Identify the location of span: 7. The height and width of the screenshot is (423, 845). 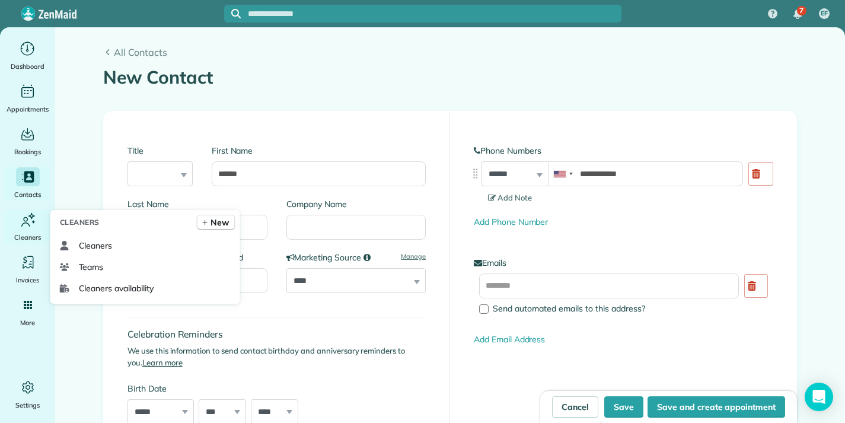
(801, 11).